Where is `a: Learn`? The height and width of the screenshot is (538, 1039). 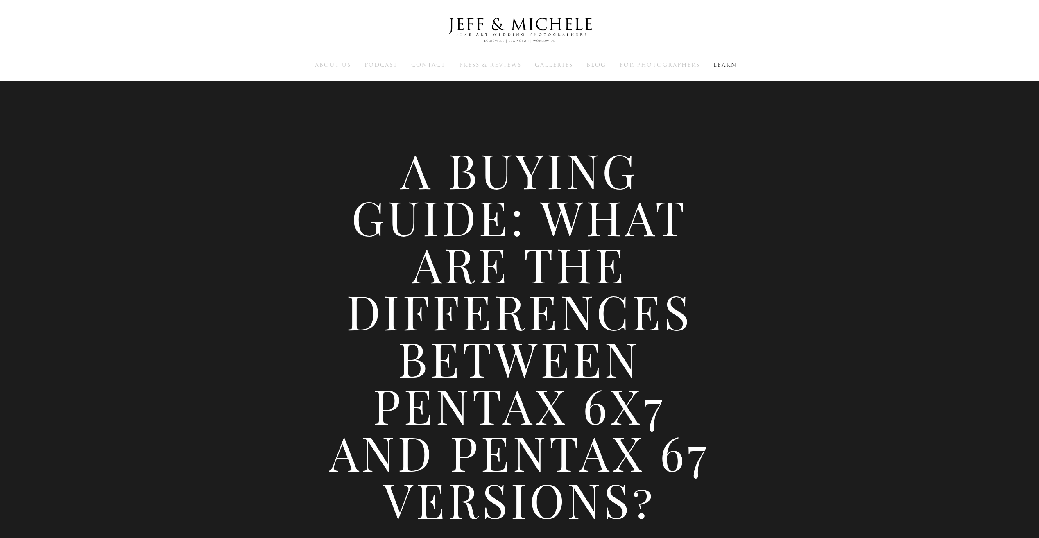
a: Learn is located at coordinates (725, 65).